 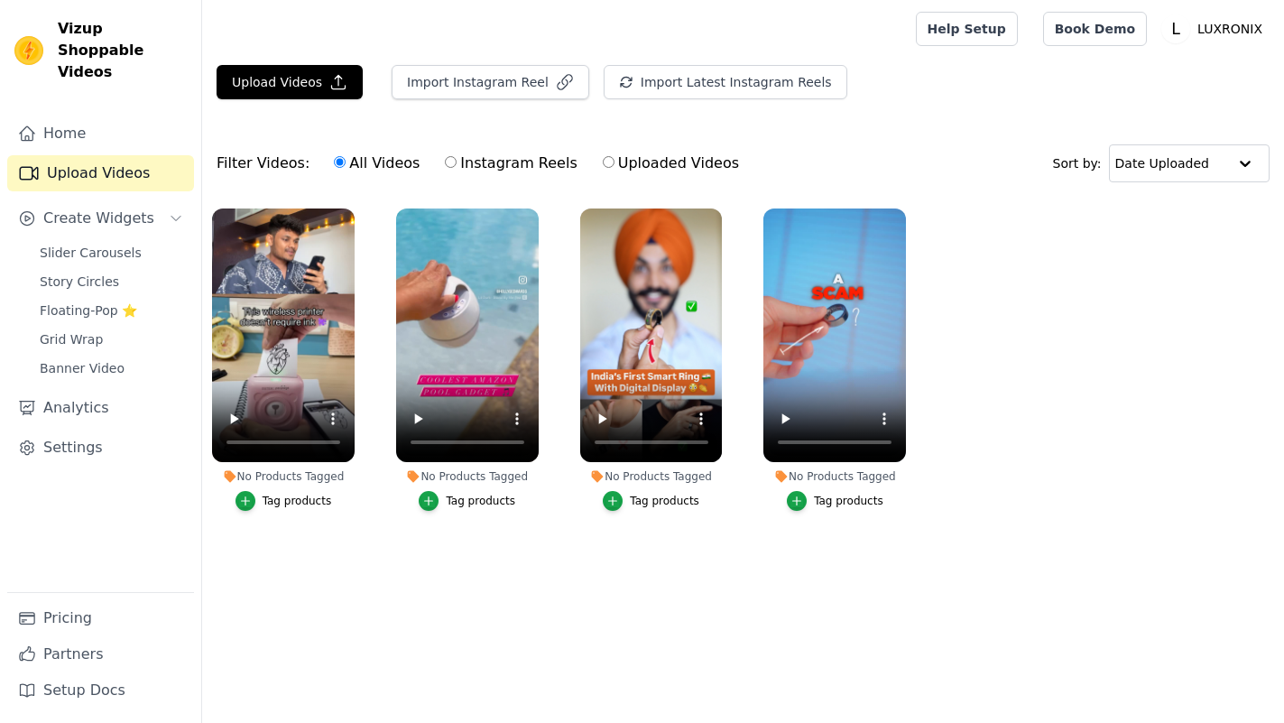 What do you see at coordinates (490, 82) in the screenshot?
I see `button: Import Instagram Reel` at bounding box center [490, 82].